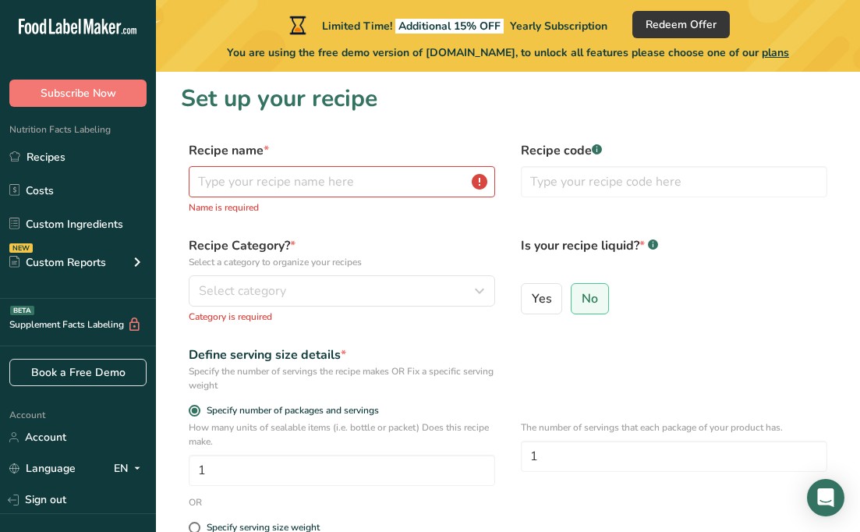  What do you see at coordinates (447, 25) in the screenshot?
I see `div: Limited Time!` at bounding box center [447, 25].